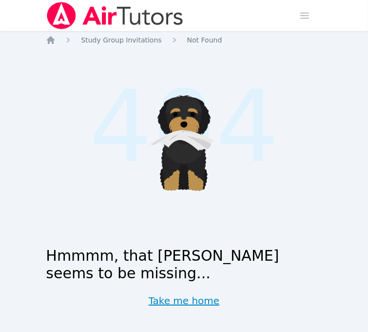 Image resolution: width=368 pixels, height=332 pixels. What do you see at coordinates (184, 300) in the screenshot?
I see `a: Take me home` at bounding box center [184, 300].